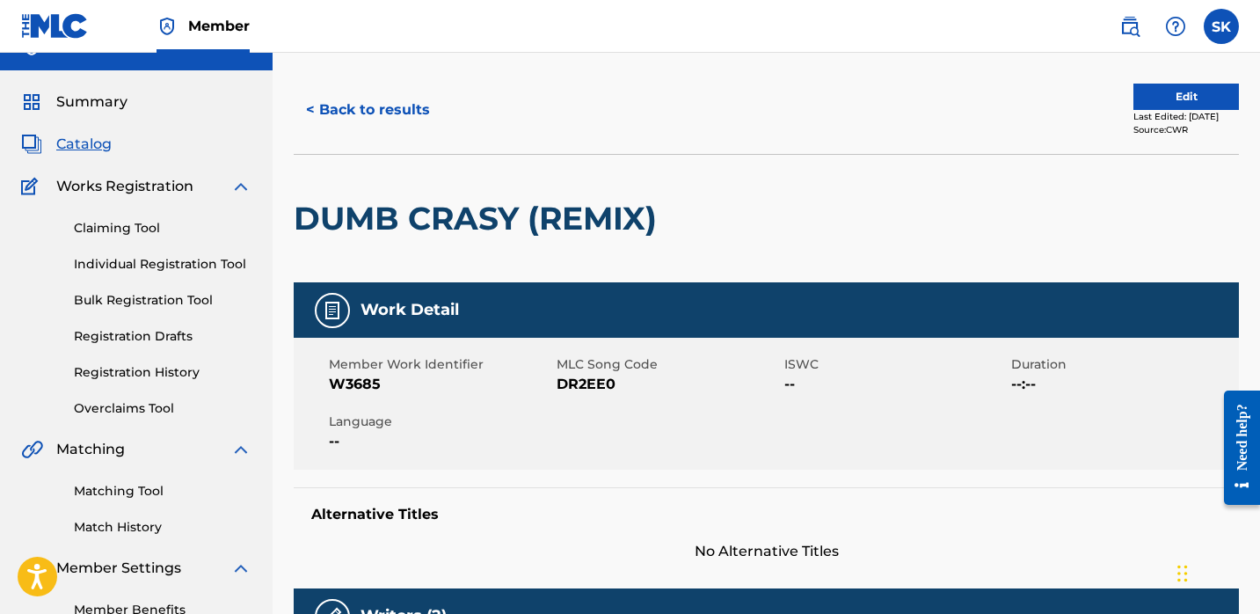  What do you see at coordinates (125, 186) in the screenshot?
I see `span: Works Registration` at bounding box center [125, 186].